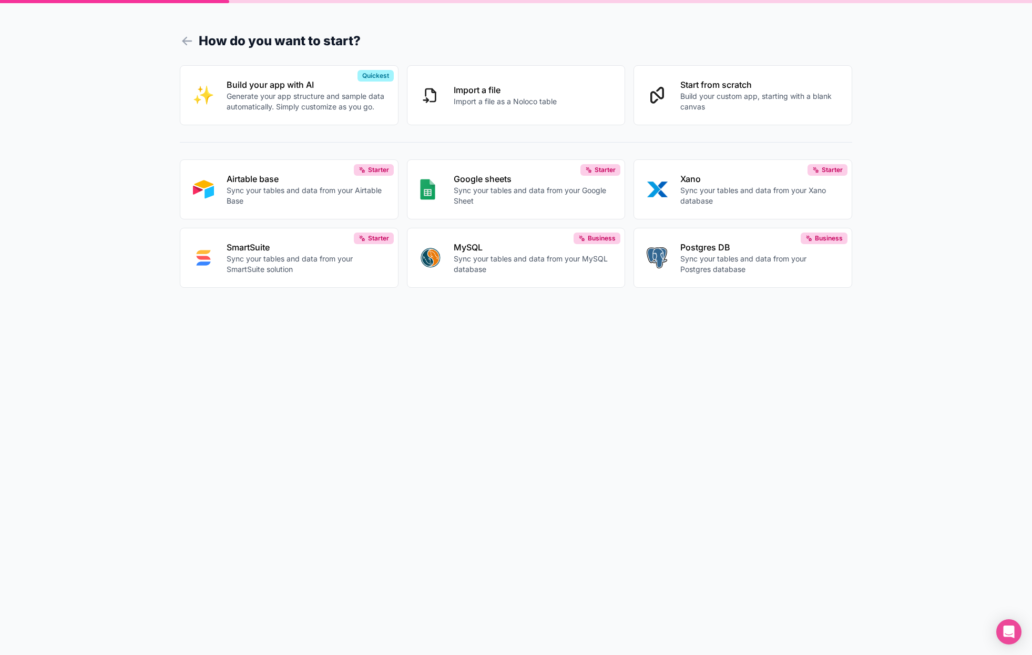 The width and height of the screenshot is (1032, 655). What do you see at coordinates (306, 85) in the screenshot?
I see `p: Build your app with AI` at bounding box center [306, 85].